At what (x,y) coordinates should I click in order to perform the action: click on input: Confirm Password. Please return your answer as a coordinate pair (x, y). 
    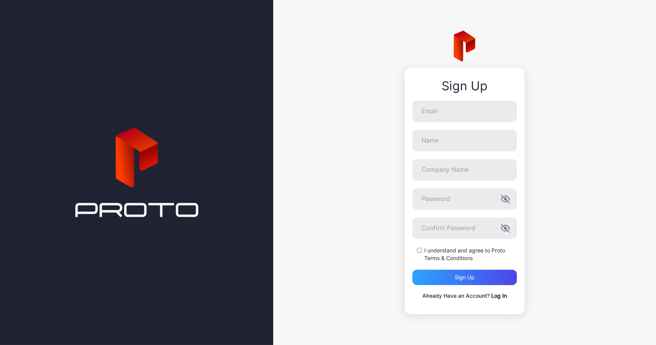
    Looking at the image, I should click on (465, 228).